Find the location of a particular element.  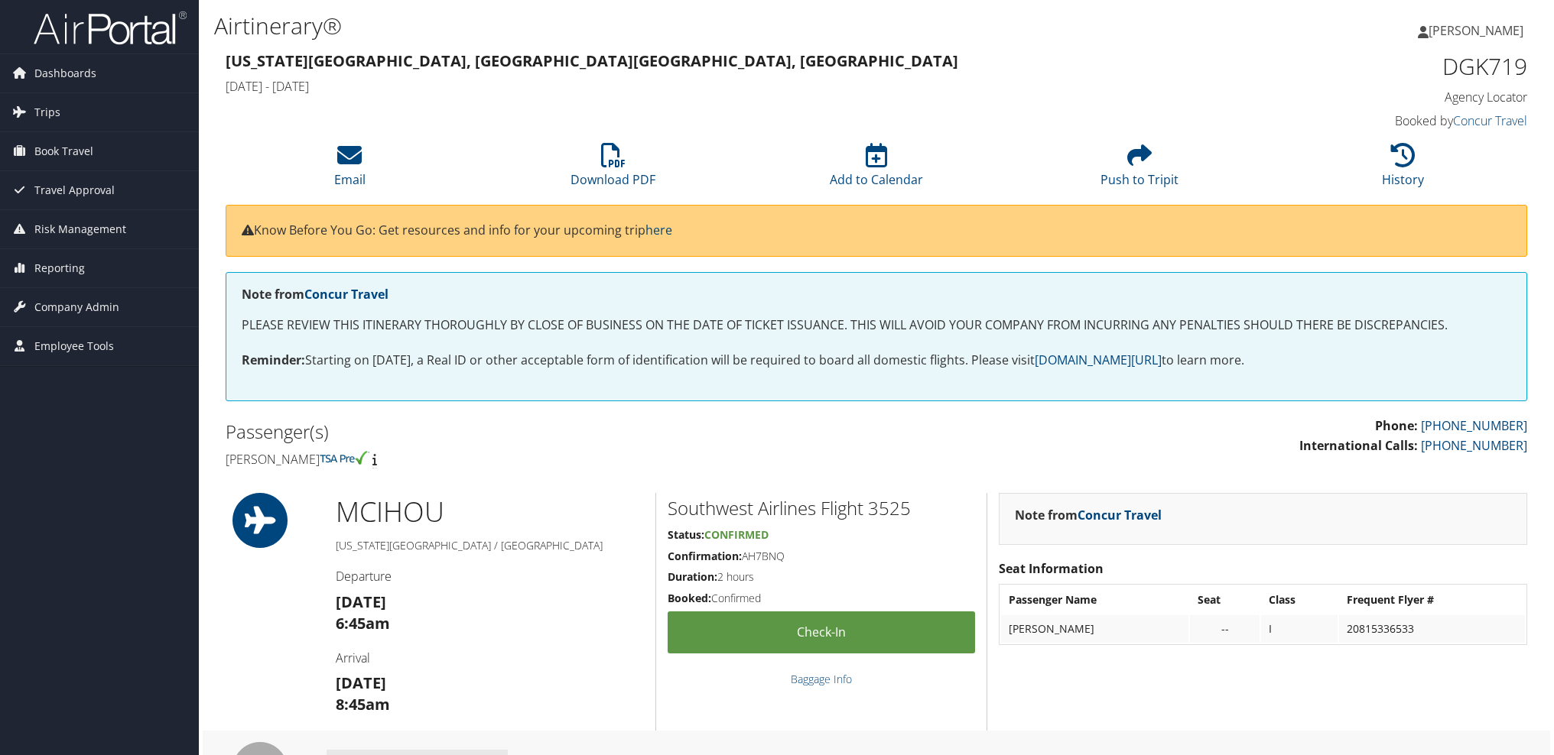

span: Employee Tools is located at coordinates (74, 346).